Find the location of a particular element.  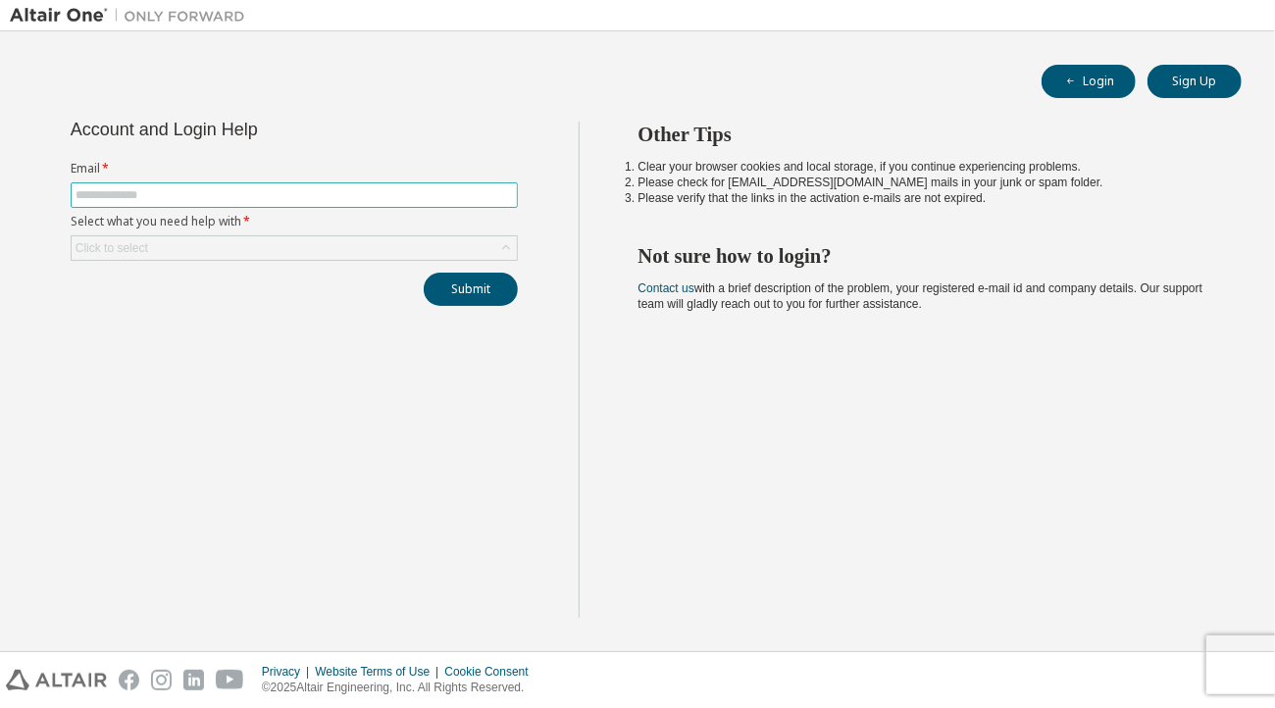

label: Email is located at coordinates (294, 169).